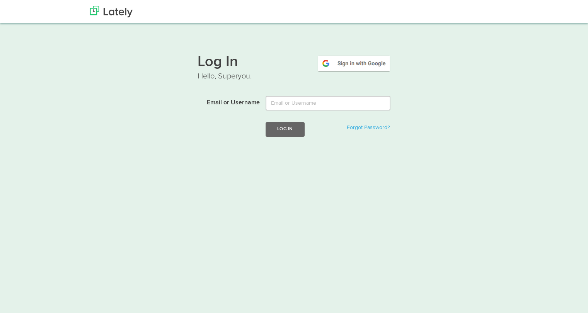 This screenshot has height=313, width=588. What do you see at coordinates (328, 103) in the screenshot?
I see `input: Email or Username` at bounding box center [328, 103].